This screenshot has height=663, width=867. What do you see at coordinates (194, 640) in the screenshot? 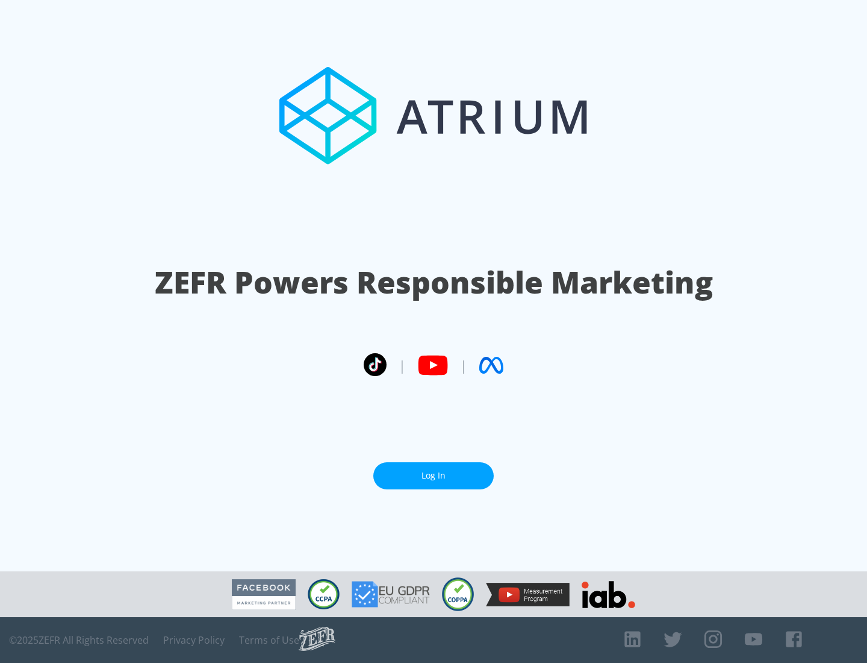
I see `a: Privacy Policy` at bounding box center [194, 640].